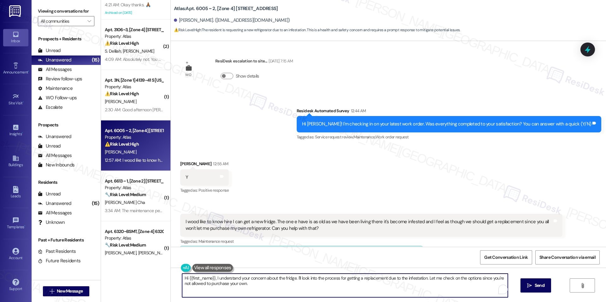 The width and height of the screenshot is (606, 302). What do you see at coordinates (62, 21) in the screenshot?
I see `input: All communities` at bounding box center [62, 21].